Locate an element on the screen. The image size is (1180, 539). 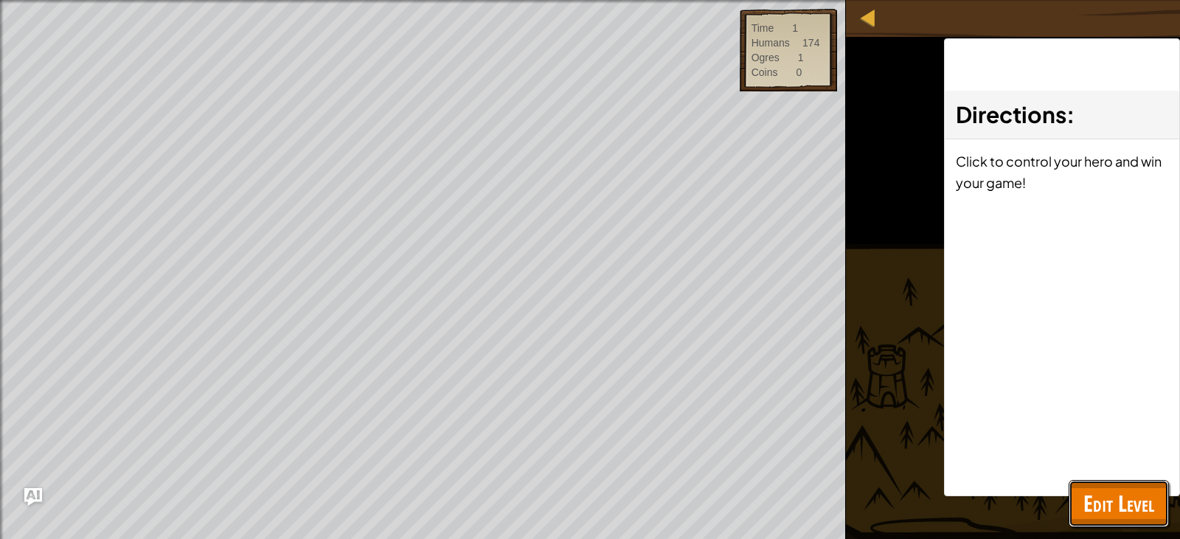
button: Edit Level is located at coordinates (1119, 504).